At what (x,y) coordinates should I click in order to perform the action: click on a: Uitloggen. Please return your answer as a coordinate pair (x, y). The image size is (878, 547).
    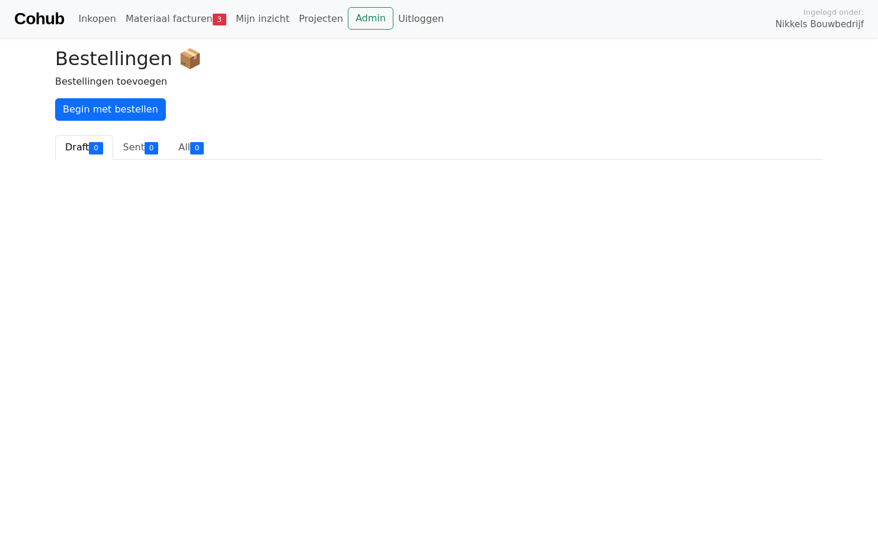
    Looking at the image, I should click on (420, 19).